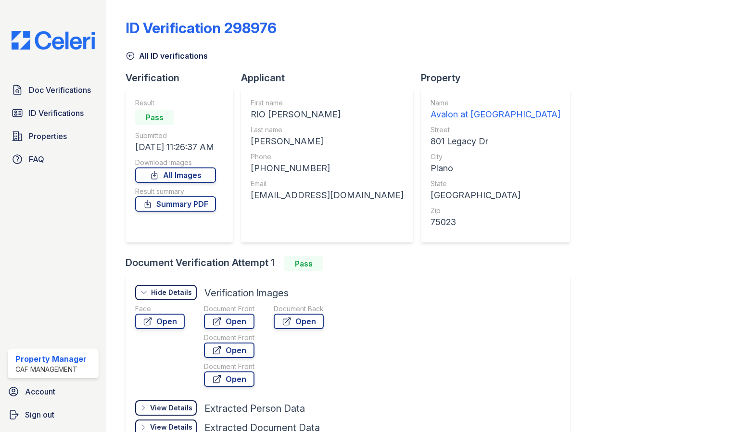  Describe the element at coordinates (175, 136) in the screenshot. I see `div: Submitted` at that location.